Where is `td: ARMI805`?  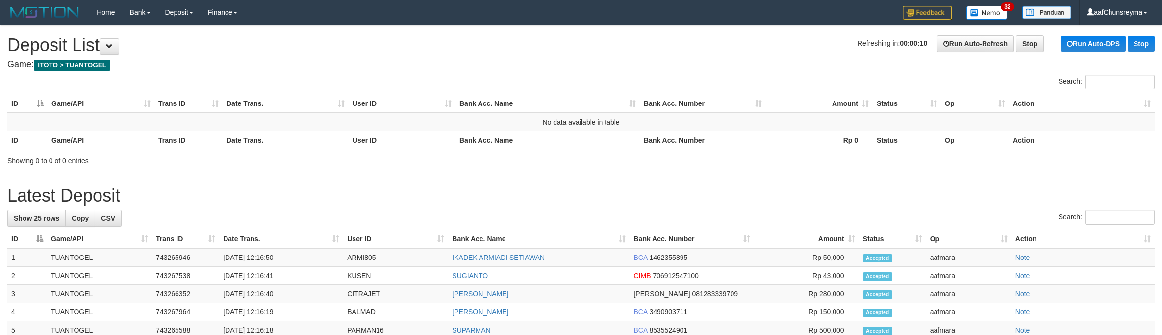
td: ARMI805 is located at coordinates (396, 257).